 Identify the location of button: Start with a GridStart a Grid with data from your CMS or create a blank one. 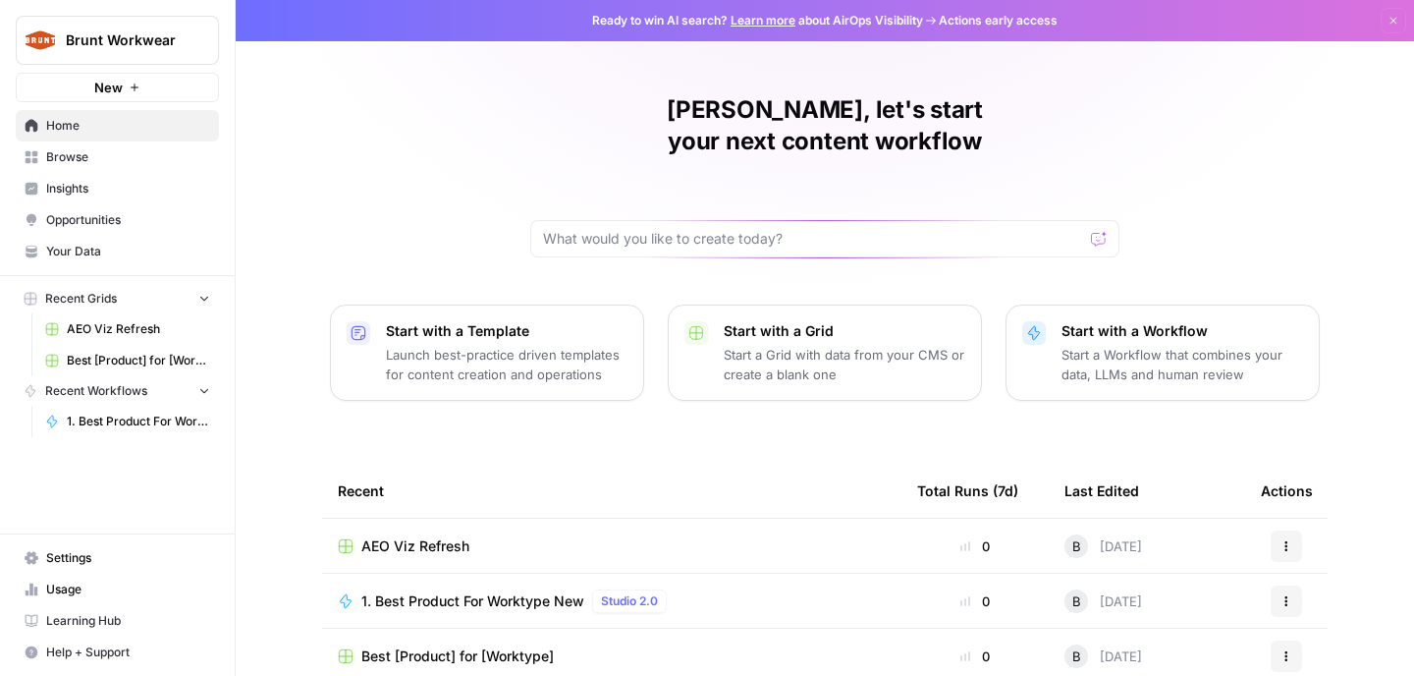
(825, 353).